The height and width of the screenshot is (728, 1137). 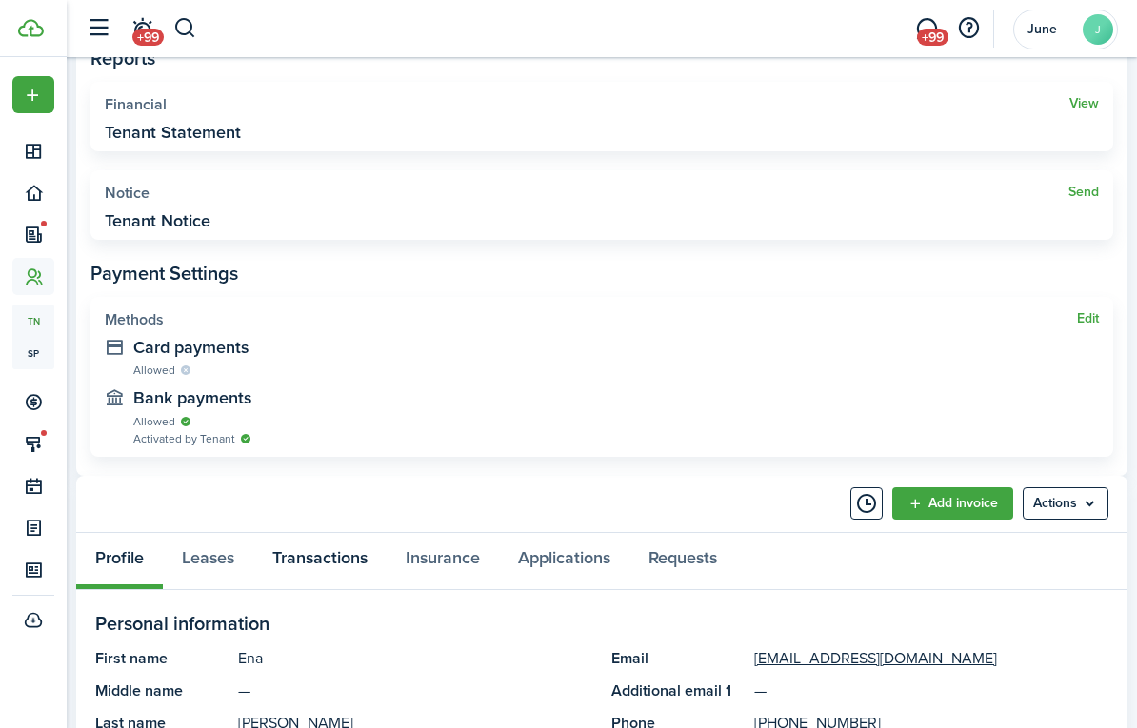 What do you see at coordinates (968, 29) in the screenshot?
I see `button: Open resource center` at bounding box center [968, 29].